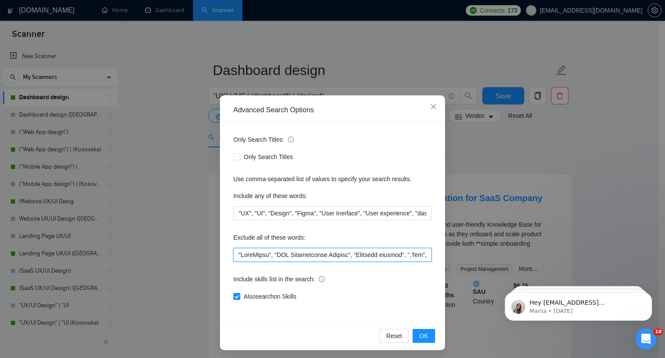  What do you see at coordinates (269, 237) in the screenshot?
I see `label: Exclude all of these words:` at bounding box center [269, 237].